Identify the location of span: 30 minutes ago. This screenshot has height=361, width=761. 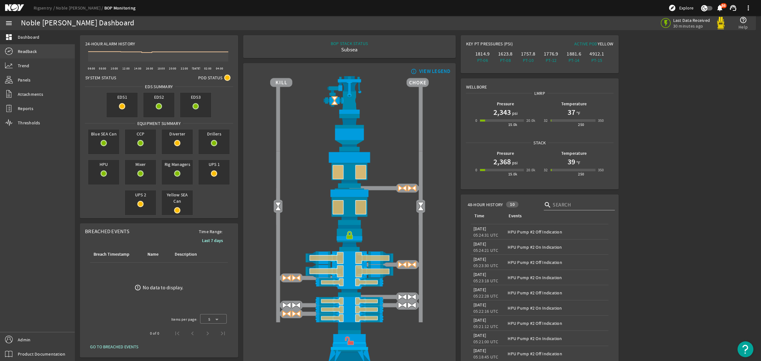
(691, 26).